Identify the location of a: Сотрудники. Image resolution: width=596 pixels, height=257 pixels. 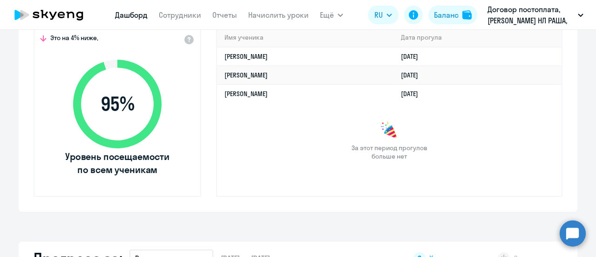
(180, 15).